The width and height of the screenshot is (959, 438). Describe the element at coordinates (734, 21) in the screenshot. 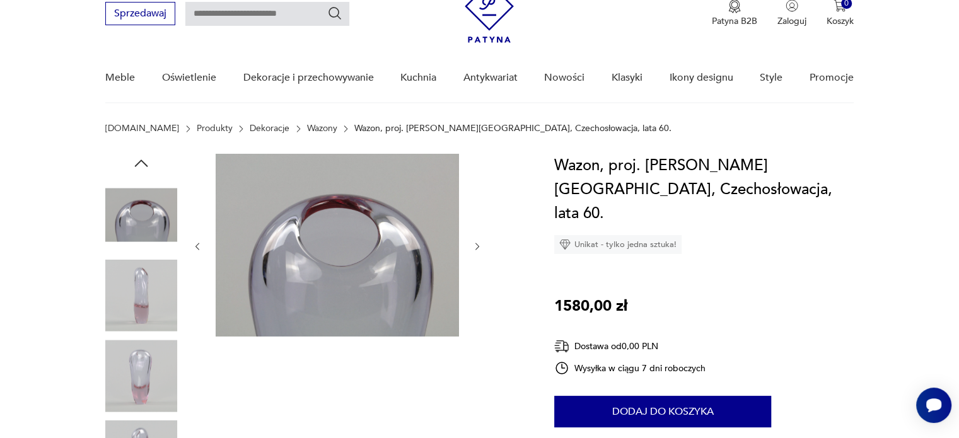

I see `p: Patyna B2B` at that location.